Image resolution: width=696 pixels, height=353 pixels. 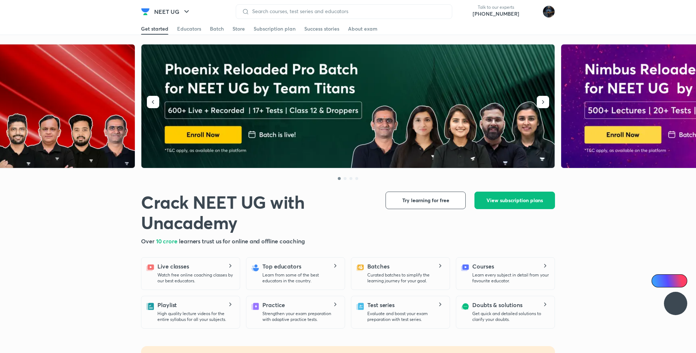 What do you see at coordinates (282, 266) in the screenshot?
I see `h5: Top educators` at bounding box center [282, 266].